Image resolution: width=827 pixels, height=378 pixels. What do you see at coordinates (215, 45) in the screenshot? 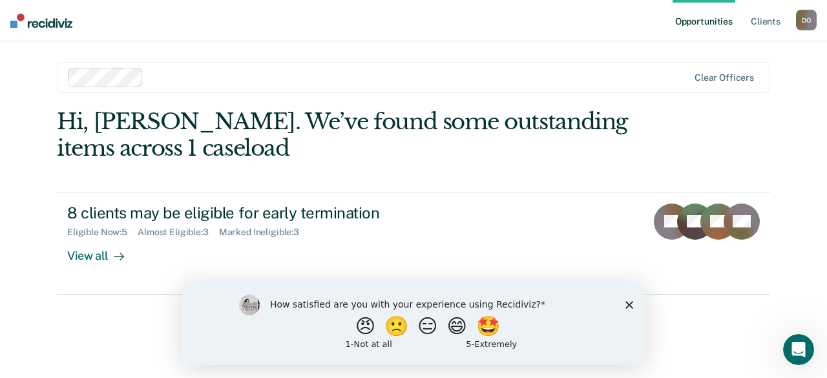
I see `button: 2` at bounding box center [215, 45].